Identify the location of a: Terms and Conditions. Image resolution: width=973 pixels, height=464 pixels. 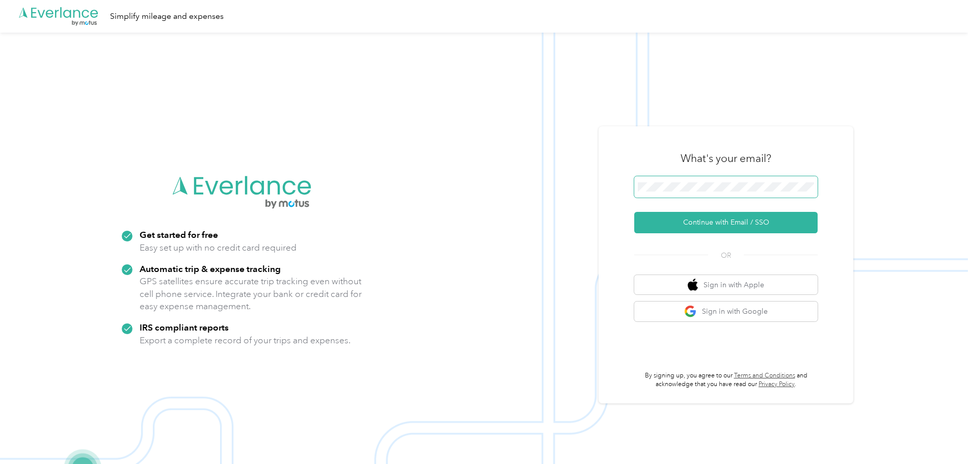
(764, 375).